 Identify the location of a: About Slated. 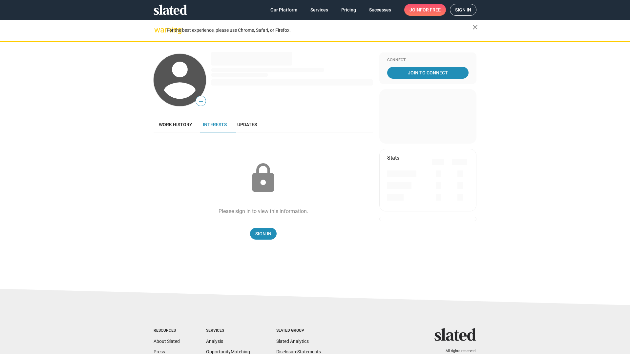
(167, 342).